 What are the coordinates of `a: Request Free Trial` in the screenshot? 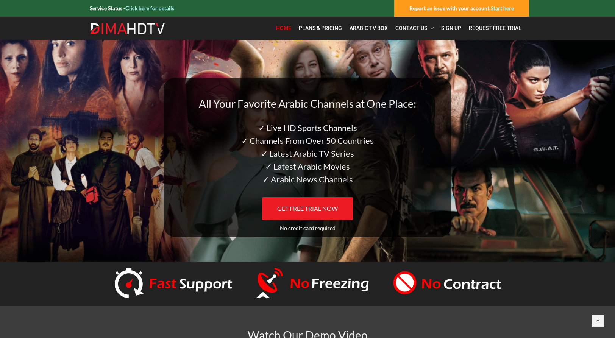 It's located at (495, 28).